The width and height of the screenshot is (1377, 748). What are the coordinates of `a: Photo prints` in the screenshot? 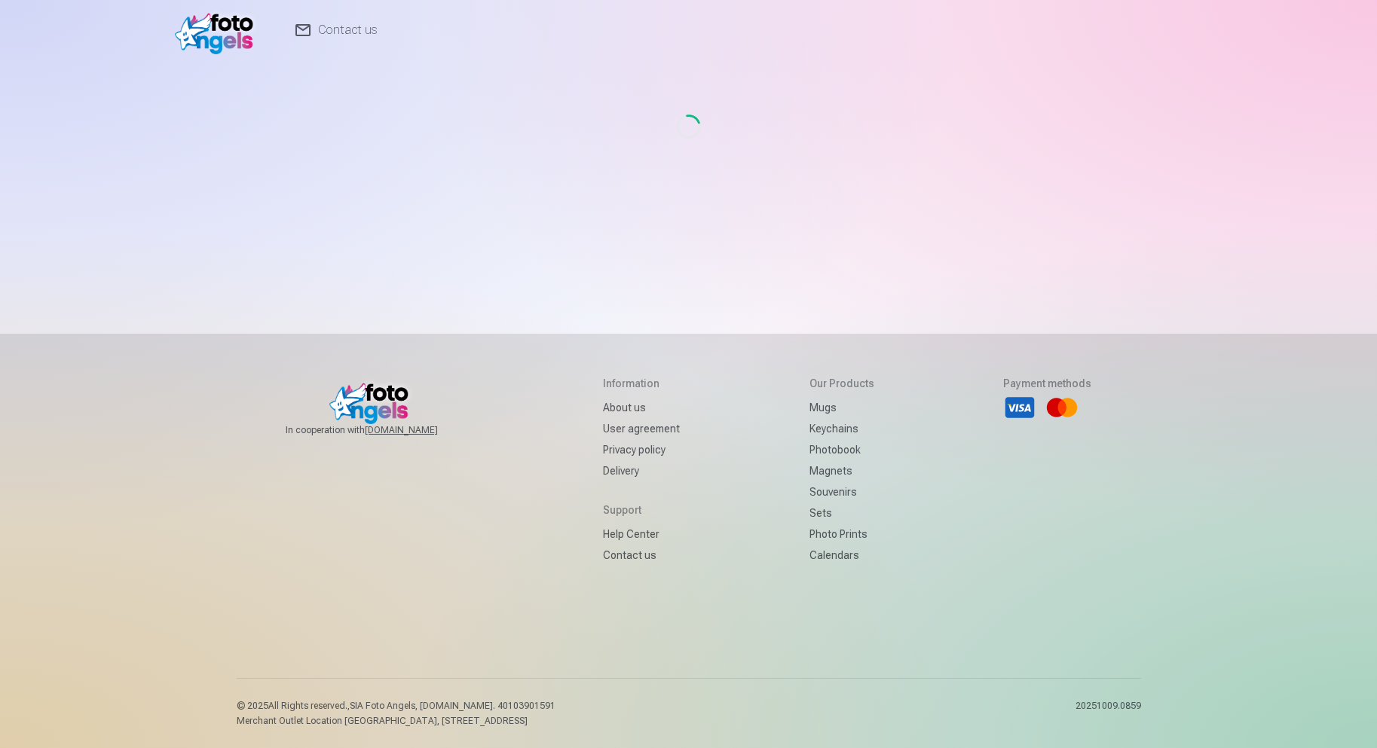 It's located at (842, 534).